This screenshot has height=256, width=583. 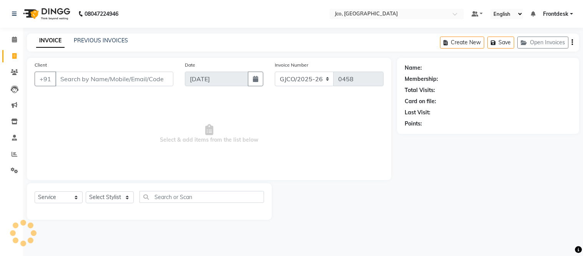 What do you see at coordinates (41, 65) in the screenshot?
I see `label: Client` at bounding box center [41, 65].